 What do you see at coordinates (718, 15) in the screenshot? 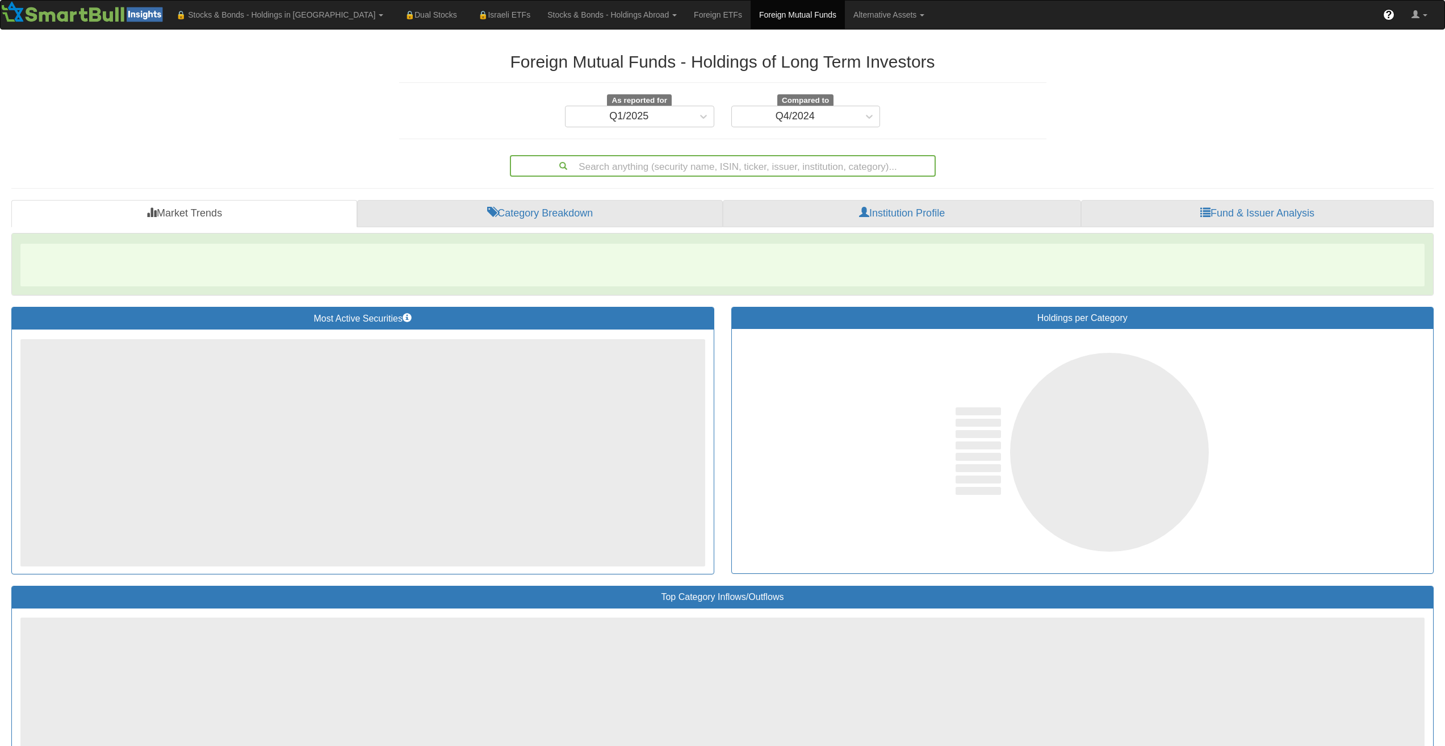
I see `a: Foreign ETFs` at bounding box center [718, 15].